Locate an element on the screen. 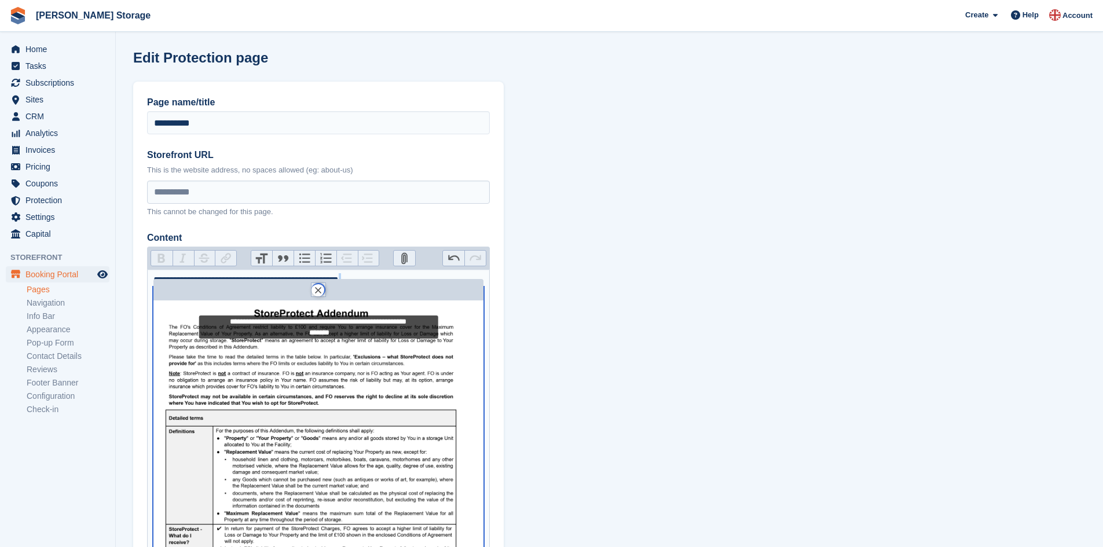 The image size is (1103, 547). img: stora-icon-8386f47178a22dfd0bd8f6a31ec36ba5ce8667c1dd55bd0f319d3a0aa187defe.svg is located at coordinates (18, 16).